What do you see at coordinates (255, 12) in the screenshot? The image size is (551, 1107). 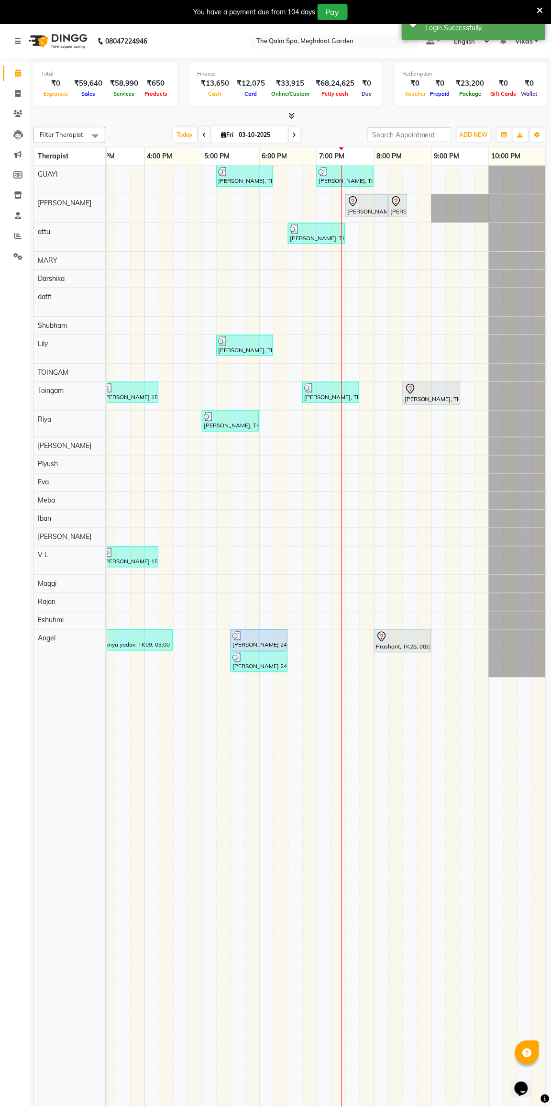 I see `div: You have a payment due from 104 days` at bounding box center [255, 12].